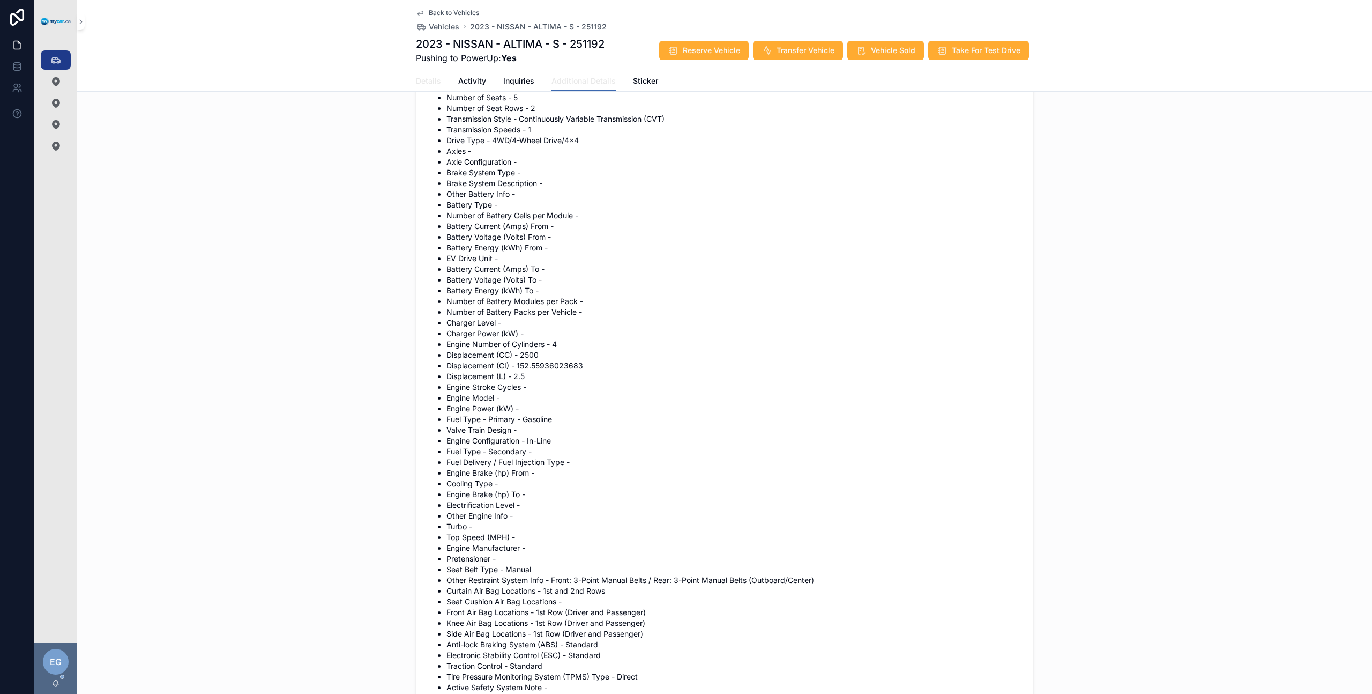  What do you see at coordinates (733, 687) in the screenshot?
I see `li: Active Safety System Note -` at bounding box center [733, 687].